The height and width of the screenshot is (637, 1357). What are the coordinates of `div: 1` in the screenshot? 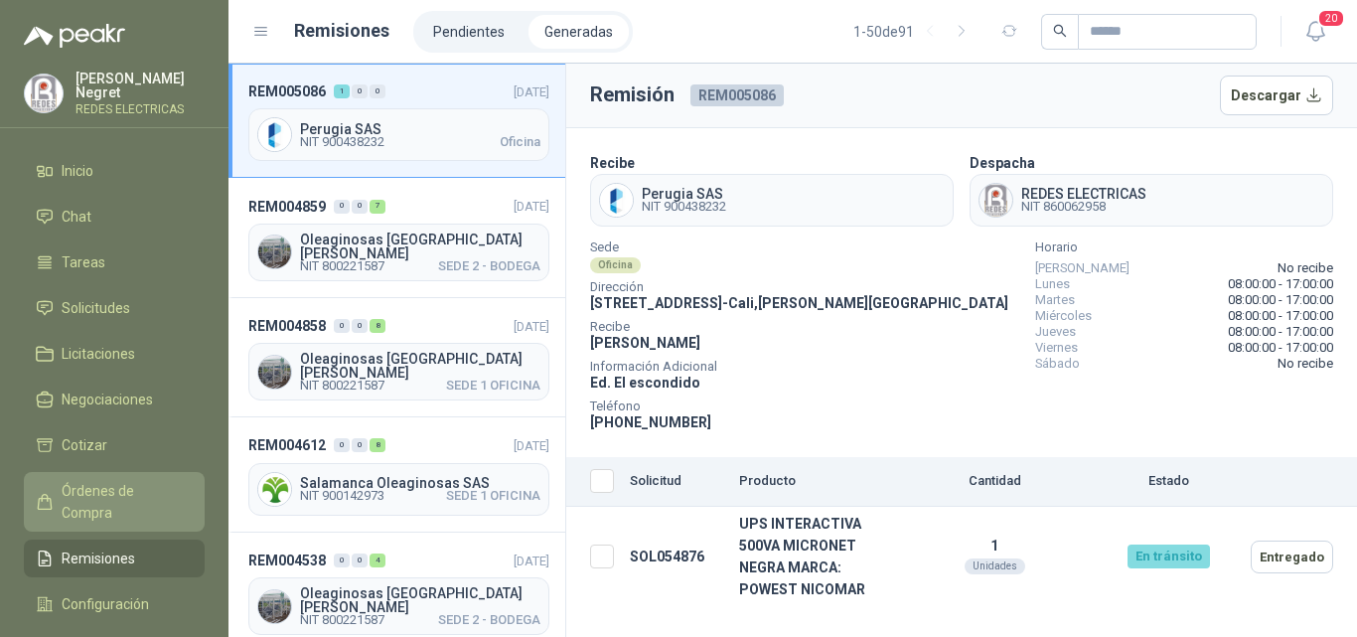 It's located at (342, 91).